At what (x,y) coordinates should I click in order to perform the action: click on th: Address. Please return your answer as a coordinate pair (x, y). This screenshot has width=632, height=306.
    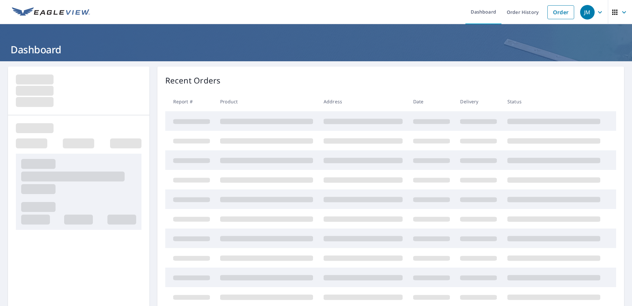
    Looking at the image, I should click on (363, 101).